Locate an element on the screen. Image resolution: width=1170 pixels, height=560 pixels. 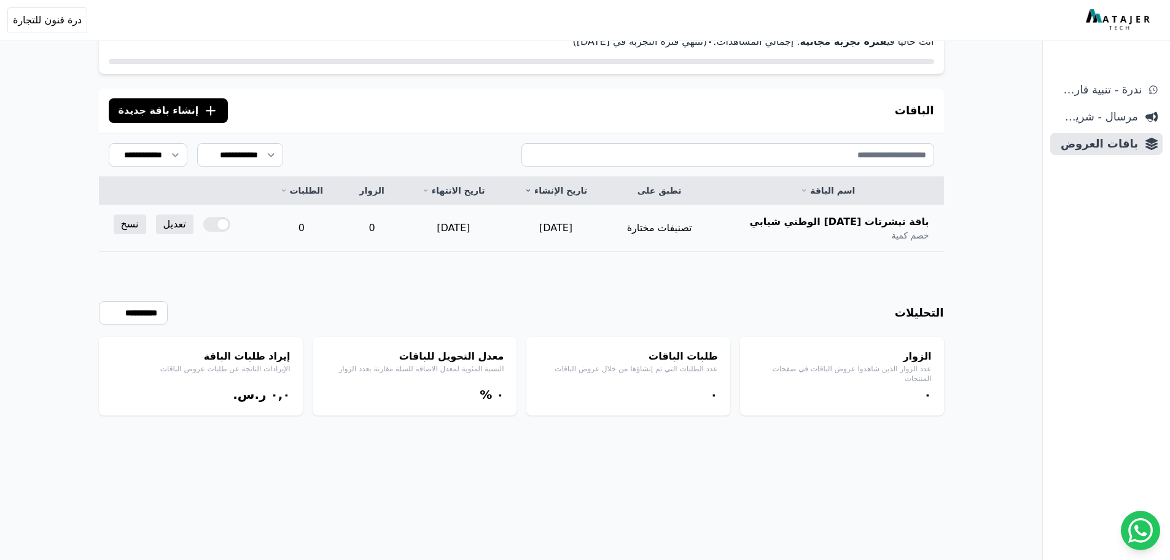
span: ر.س. is located at coordinates (249, 394).